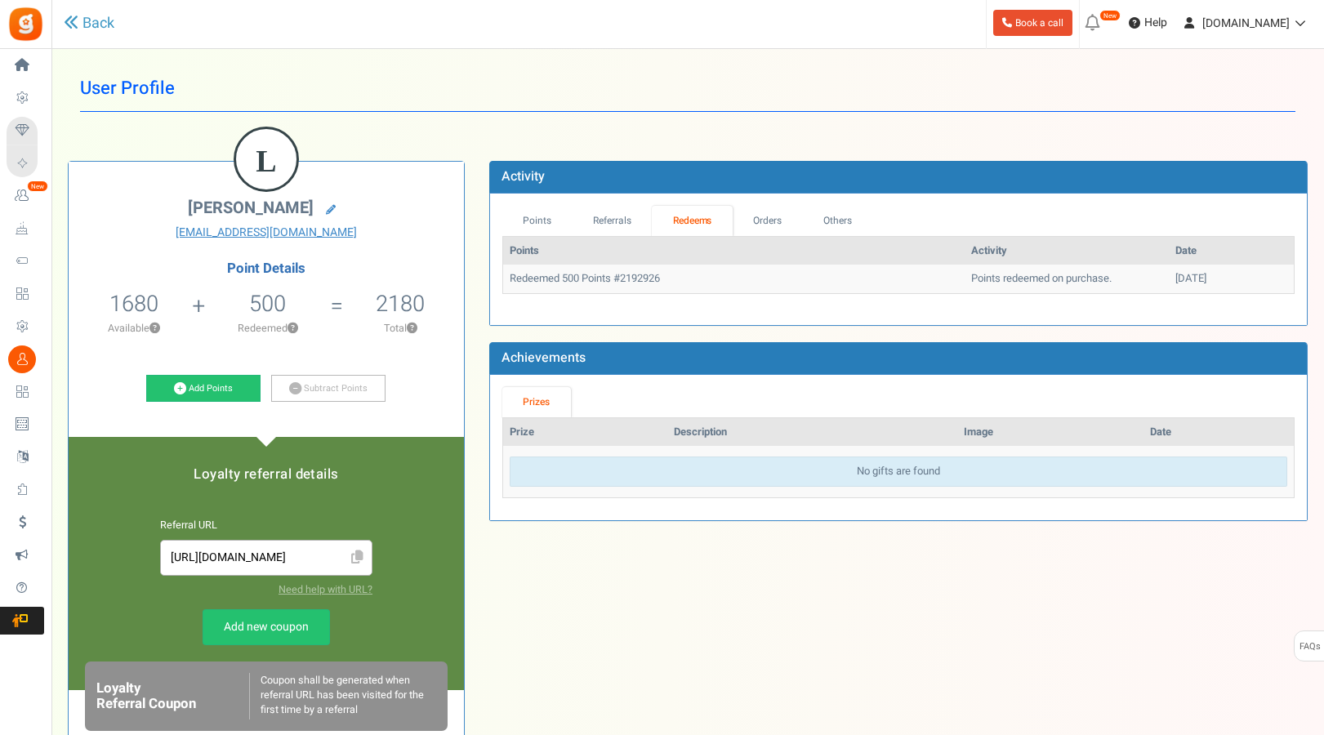 This screenshot has width=1324, height=735. What do you see at coordinates (523, 176) in the screenshot?
I see `b: Activity` at bounding box center [523, 176].